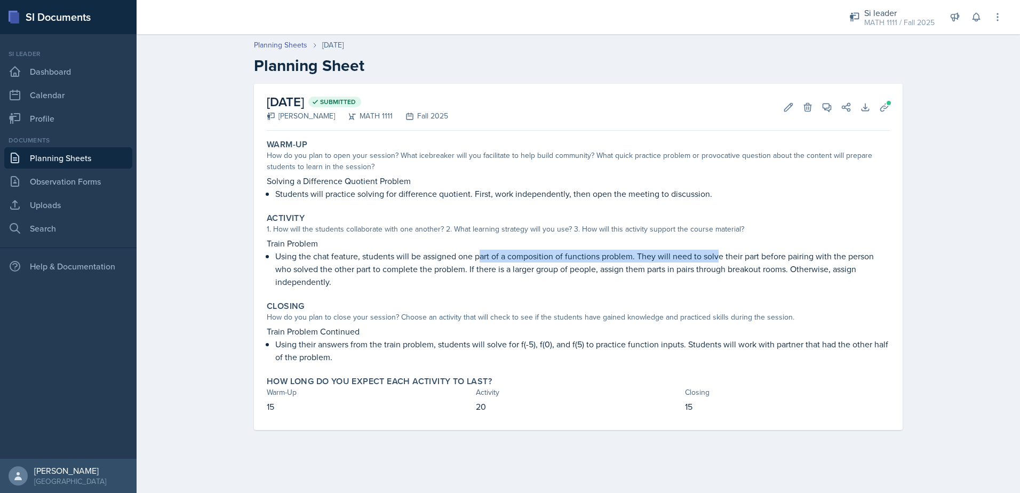 This screenshot has width=1020, height=493. I want to click on a: Uploads, so click(68, 205).